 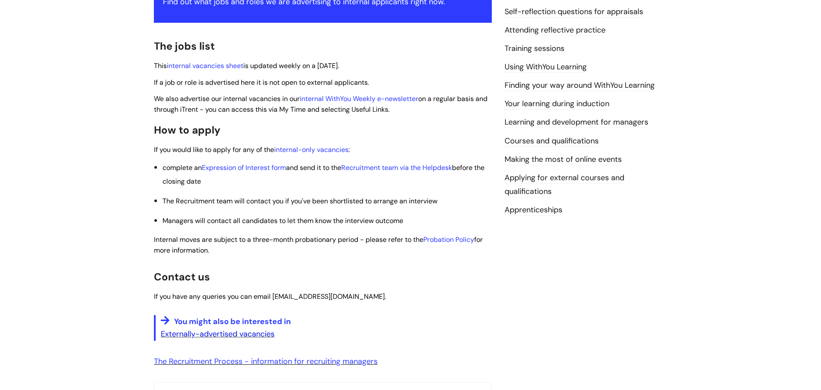 I want to click on a: Your learning during induction, so click(x=557, y=104).